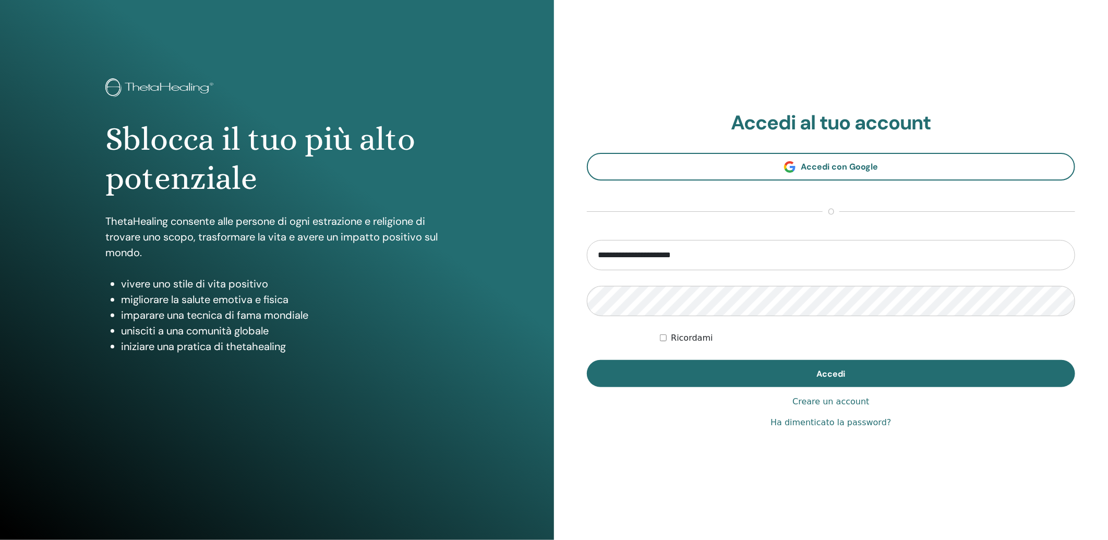 This screenshot has height=540, width=1108. What do you see at coordinates (277, 237) in the screenshot?
I see `p: ThetaHealing consente alle persone di ogni estrazione e religione di trovare uno scopo, trasforma...` at bounding box center [277, 237].